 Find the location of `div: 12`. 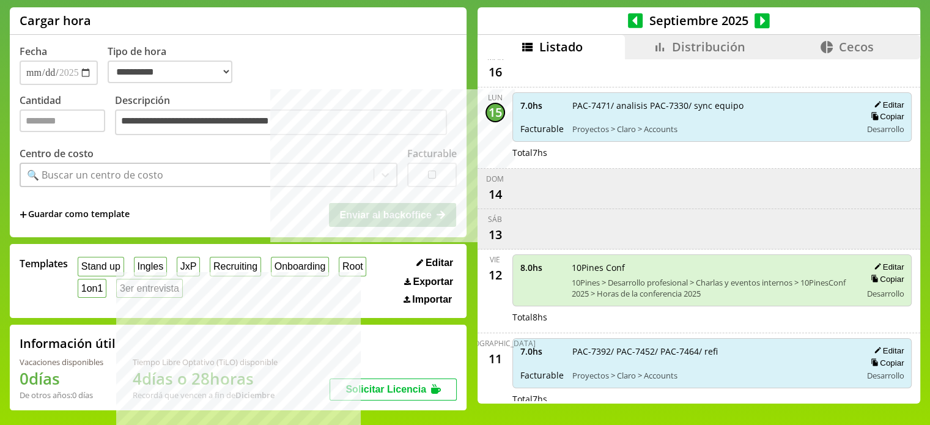

div: 12 is located at coordinates (495, 275).